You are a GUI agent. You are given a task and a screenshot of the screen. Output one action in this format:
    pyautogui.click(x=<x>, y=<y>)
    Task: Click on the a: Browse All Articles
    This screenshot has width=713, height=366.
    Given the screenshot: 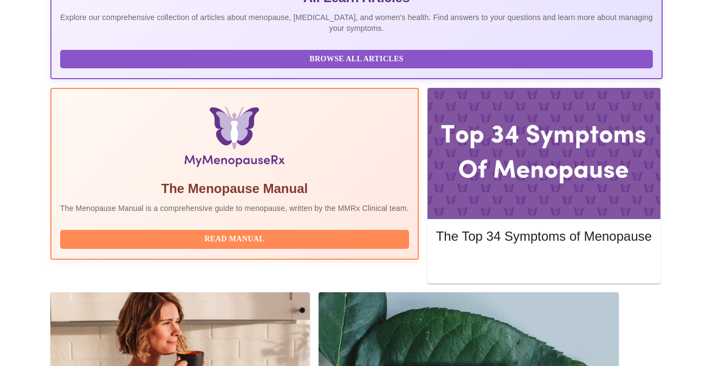 What is the action you would take?
    pyautogui.click(x=358, y=58)
    